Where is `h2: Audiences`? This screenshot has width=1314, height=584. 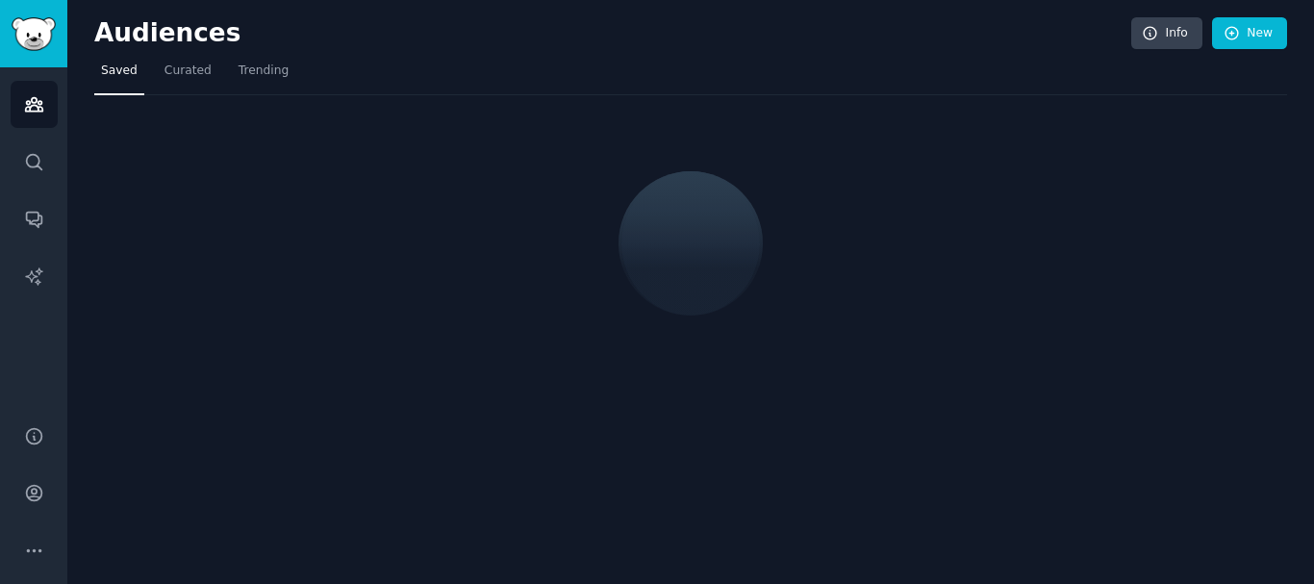
h2: Audiences is located at coordinates (613, 34).